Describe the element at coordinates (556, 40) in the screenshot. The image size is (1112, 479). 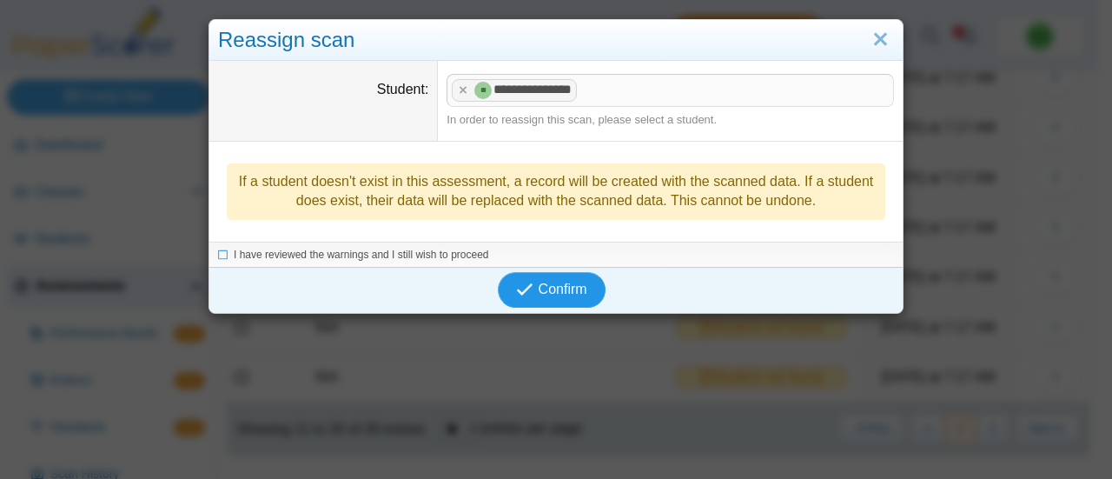
I see `div: Reassign scan` at that location.